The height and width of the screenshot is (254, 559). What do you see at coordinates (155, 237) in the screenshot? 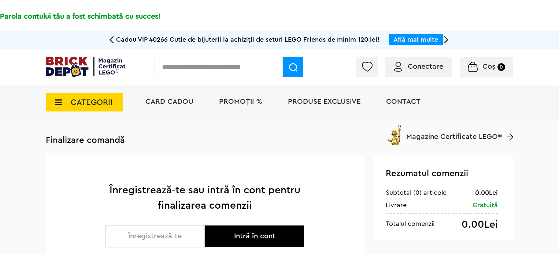
I see `button: Înregistrează-te` at bounding box center [155, 237].